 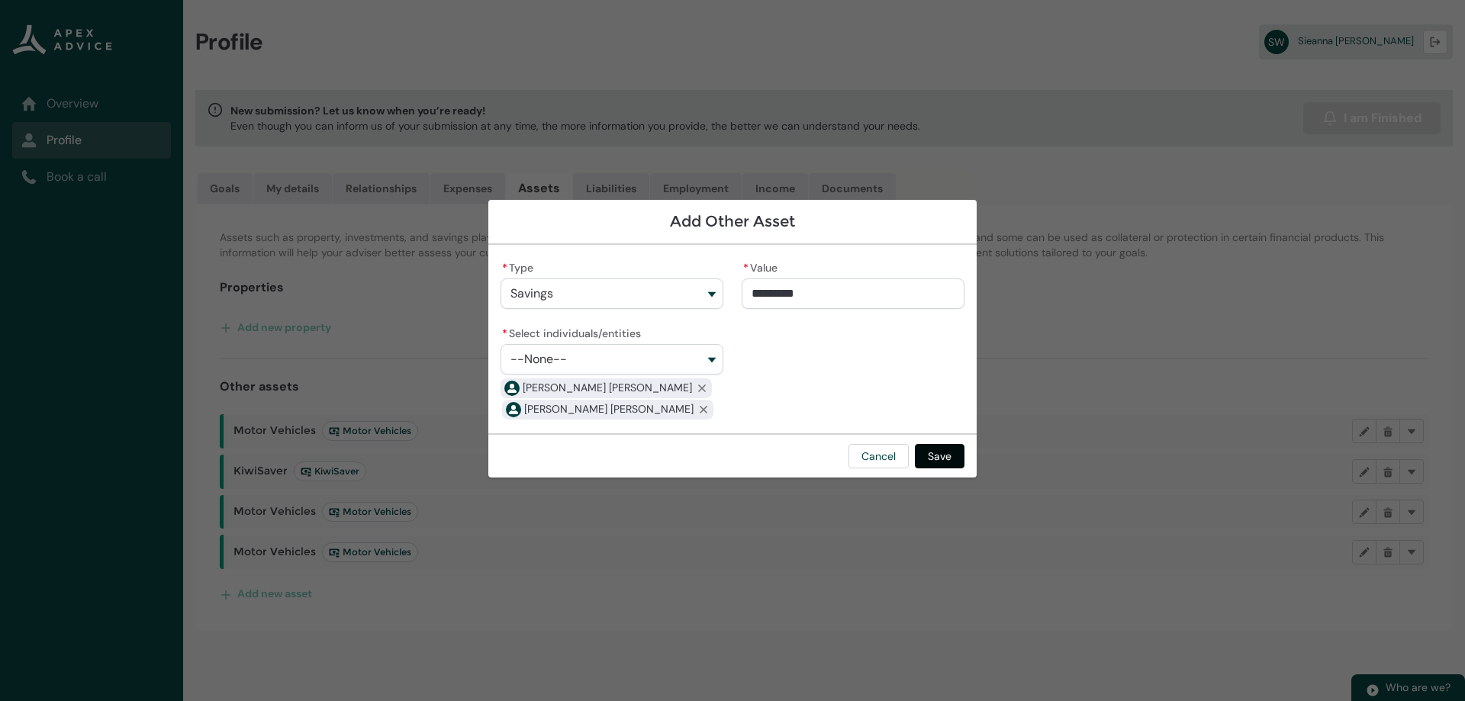 What do you see at coordinates (939, 456) in the screenshot?
I see `button: Save` at bounding box center [939, 456].